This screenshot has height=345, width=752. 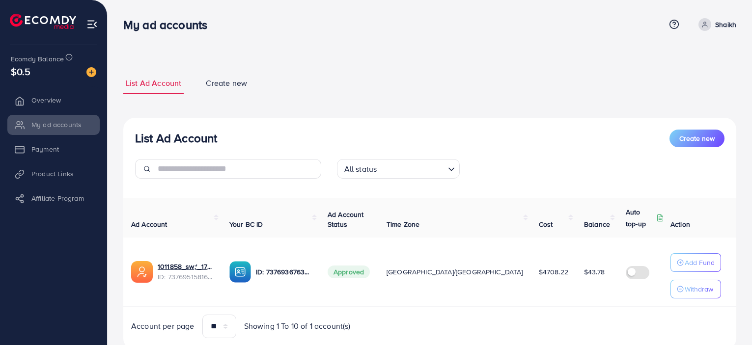 What do you see at coordinates (398, 169) in the screenshot?
I see `div: Search for option` at bounding box center [398, 169].